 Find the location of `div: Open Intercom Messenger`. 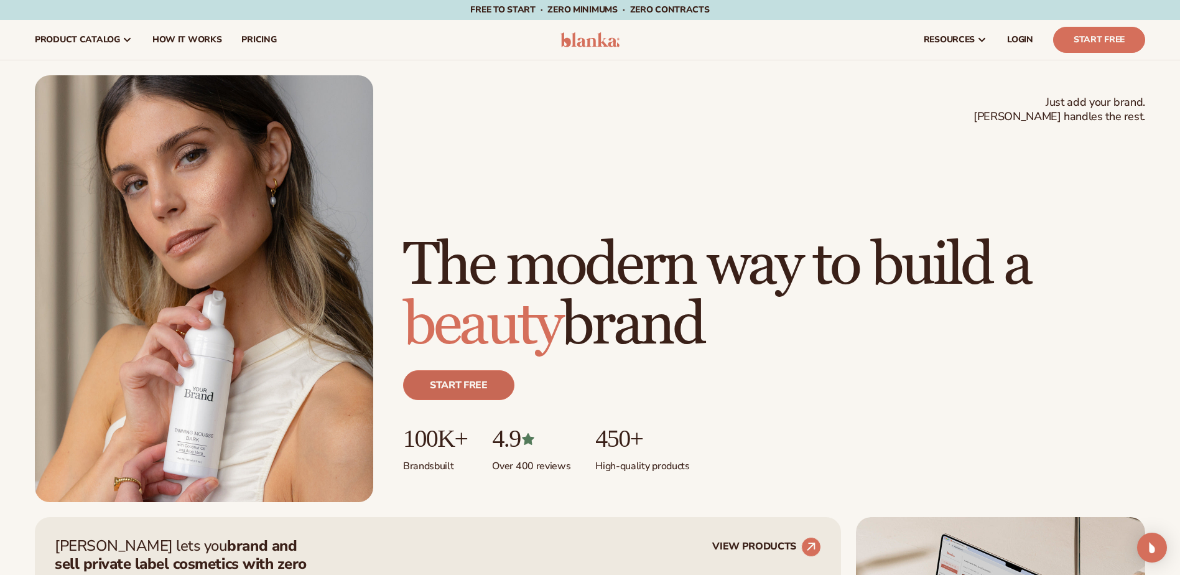

div: Open Intercom Messenger is located at coordinates (1152, 548).